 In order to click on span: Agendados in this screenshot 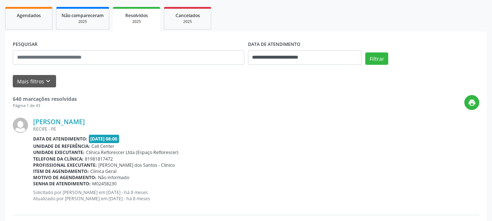, I will do `click(29, 15)`.